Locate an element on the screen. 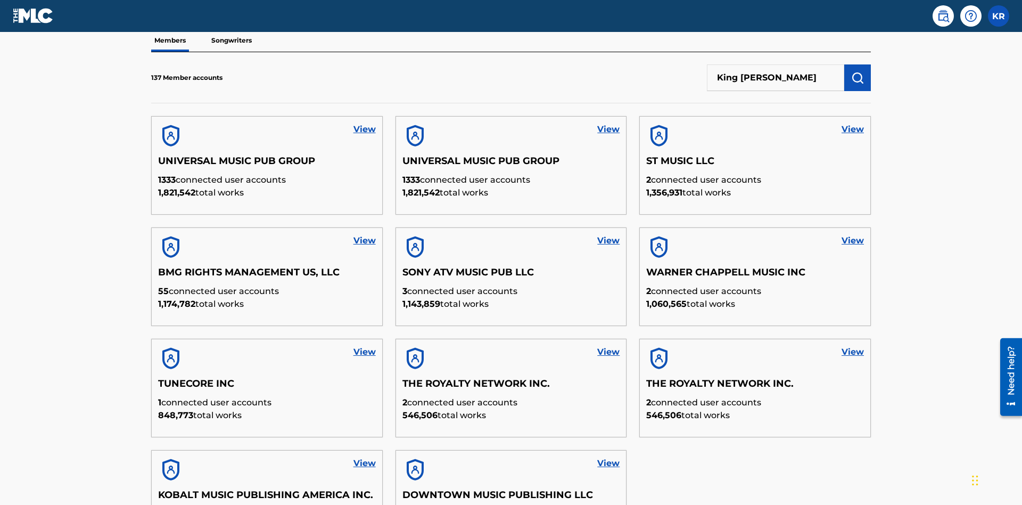 The height and width of the screenshot is (505, 1022). span: 1,143,859 is located at coordinates (421, 303).